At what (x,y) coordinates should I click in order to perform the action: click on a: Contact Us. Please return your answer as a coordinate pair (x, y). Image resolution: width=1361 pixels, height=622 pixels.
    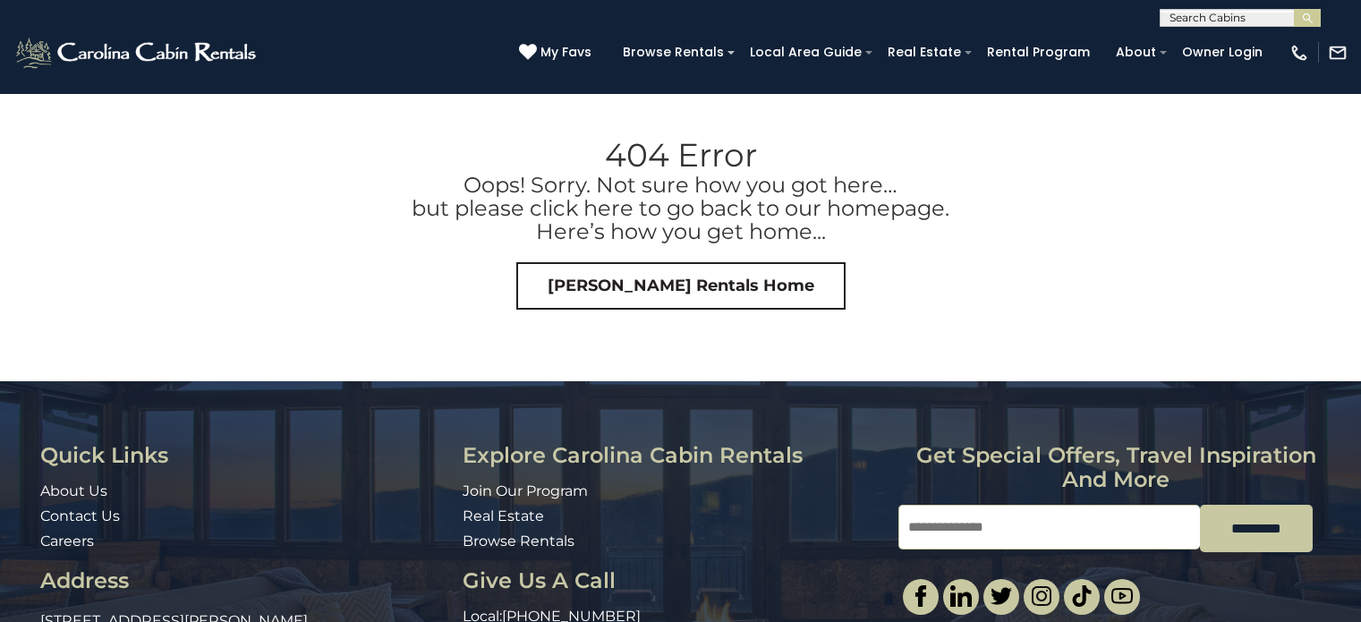
    Looking at the image, I should click on (80, 515).